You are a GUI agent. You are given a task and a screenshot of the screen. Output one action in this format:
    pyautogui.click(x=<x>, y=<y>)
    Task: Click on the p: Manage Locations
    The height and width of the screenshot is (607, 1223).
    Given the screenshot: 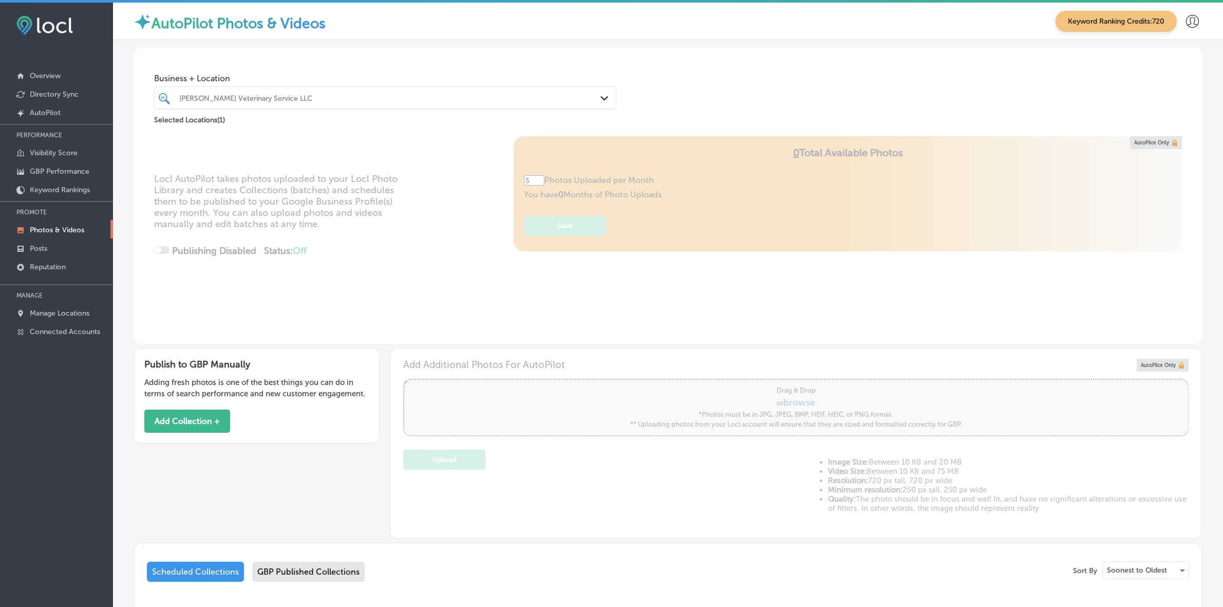 What is the action you would take?
    pyautogui.click(x=60, y=313)
    